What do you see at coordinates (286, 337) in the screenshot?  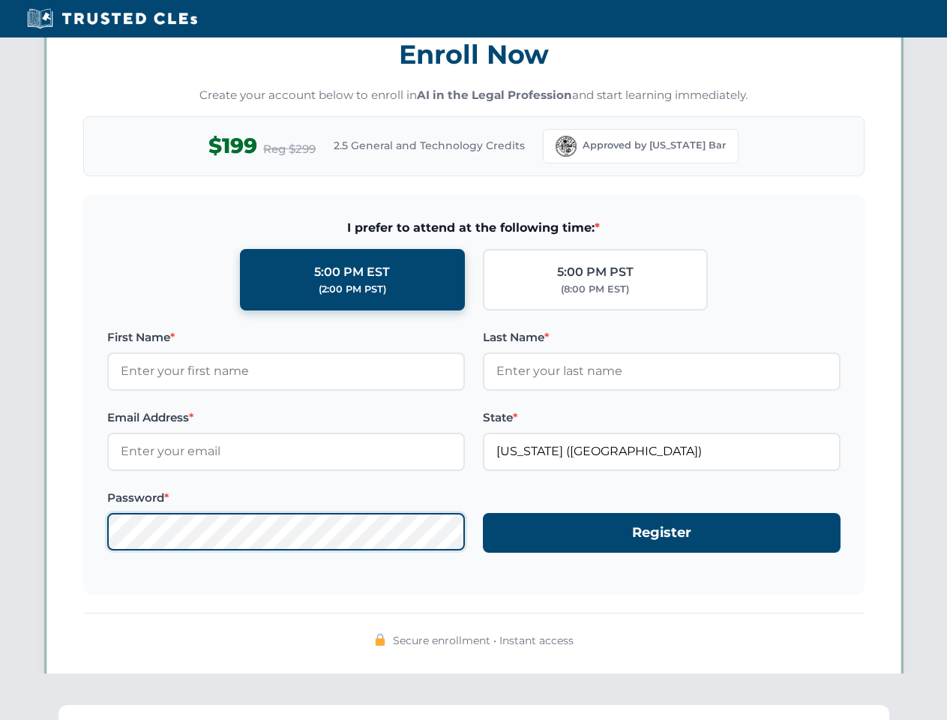 I see `label: First Name` at bounding box center [286, 337].